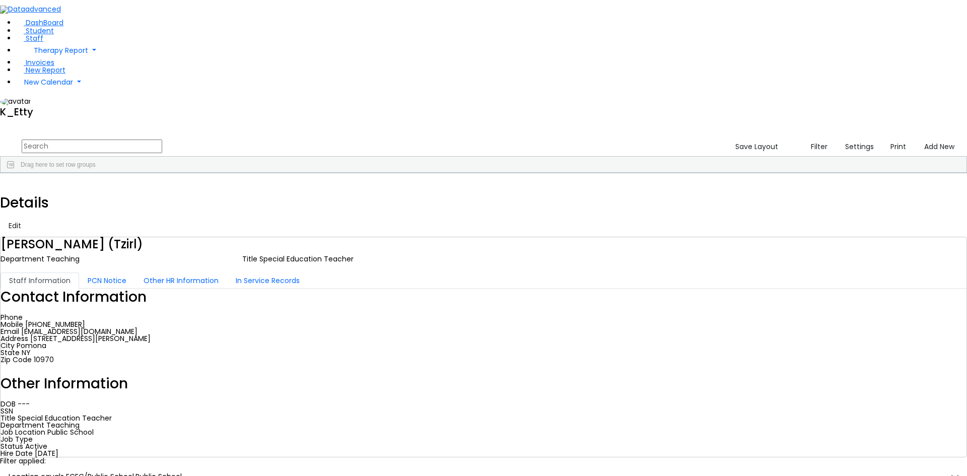 Image resolution: width=967 pixels, height=476 pixels. Describe the element at coordinates (484, 297) in the screenshot. I see `h3: Contact Information` at that location.